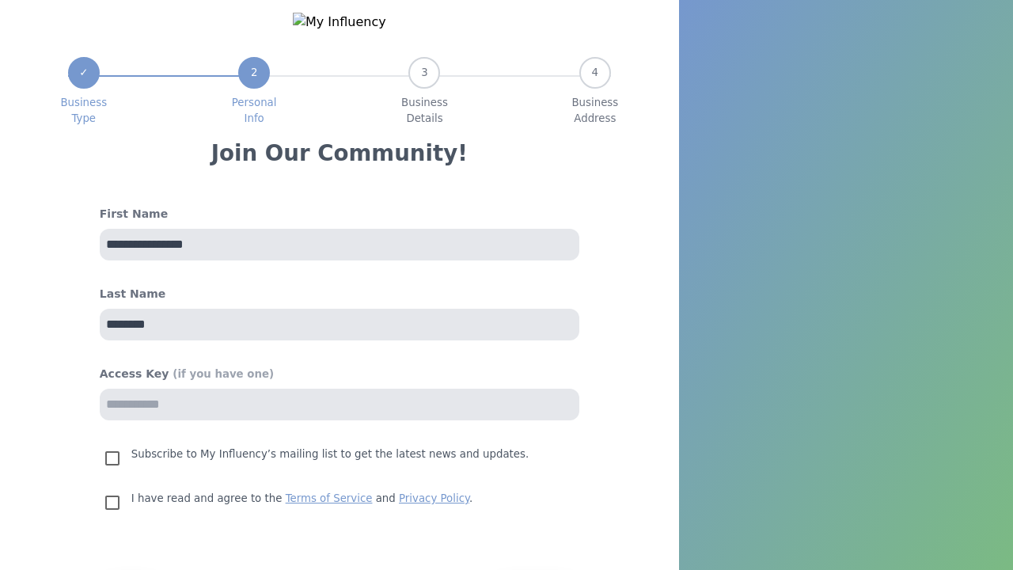 The image size is (1013, 570). What do you see at coordinates (424, 73) in the screenshot?
I see `div: 3` at bounding box center [424, 73].